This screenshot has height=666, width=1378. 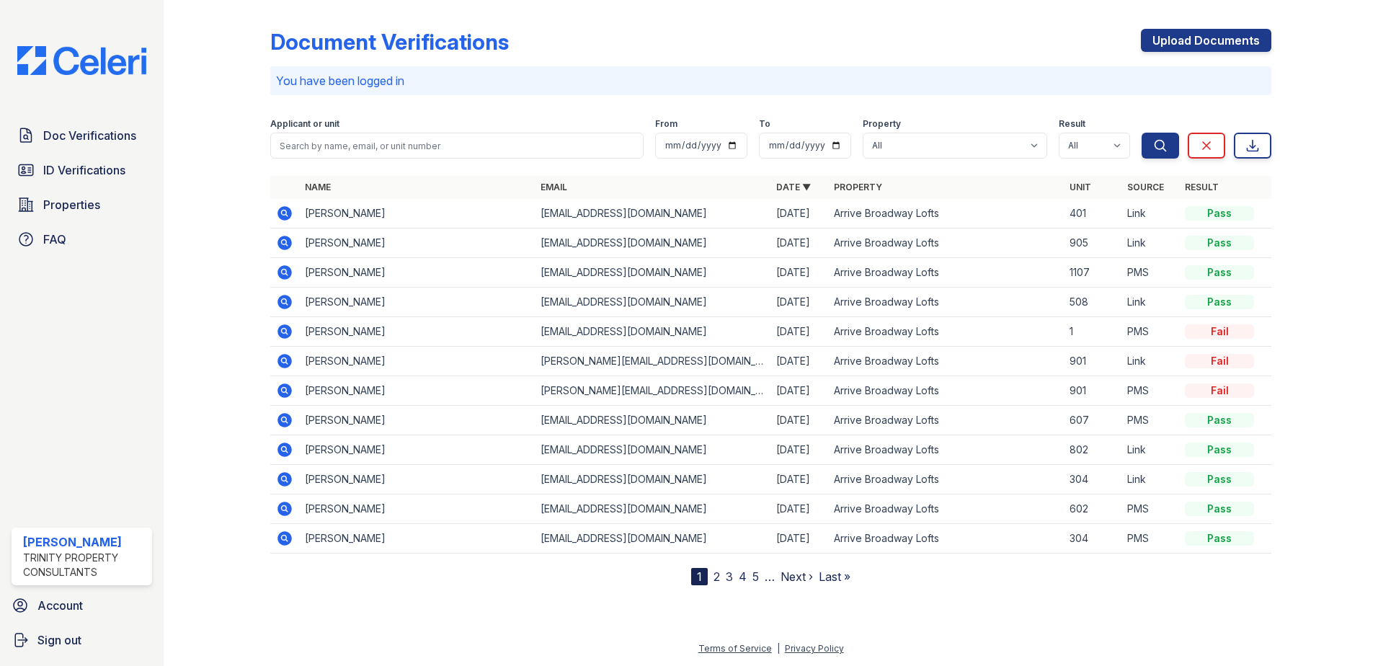 What do you see at coordinates (1146, 187) in the screenshot?
I see `a: Source` at bounding box center [1146, 187].